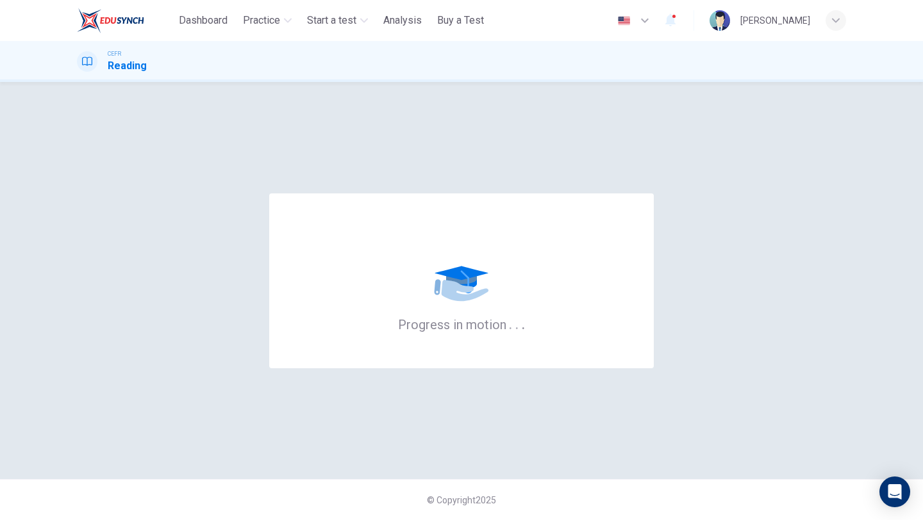 The width and height of the screenshot is (923, 520). Describe the element at coordinates (460, 21) in the screenshot. I see `span: Buy a Test` at that location.